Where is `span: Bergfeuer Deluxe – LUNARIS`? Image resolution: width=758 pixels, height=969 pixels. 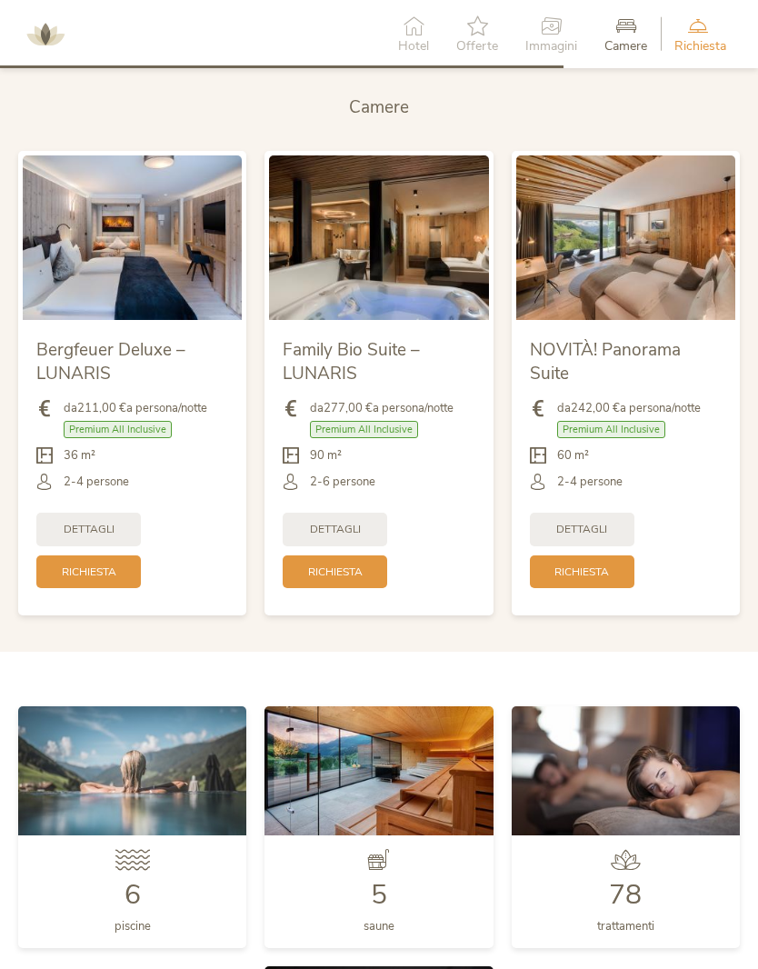
span: Bergfeuer Deluxe – LUNARIS is located at coordinates (111, 362).